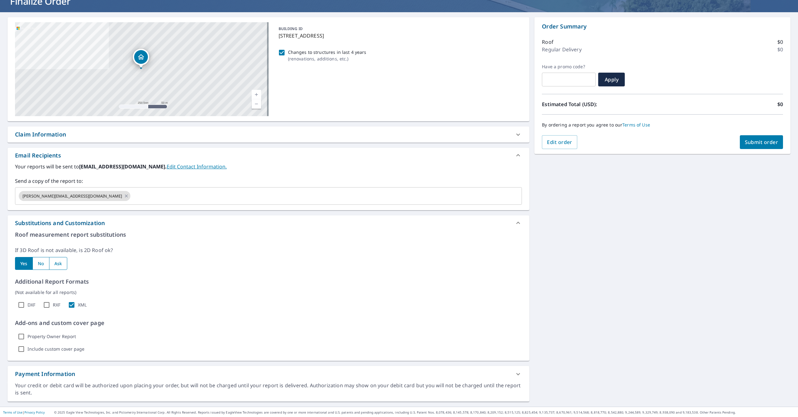  Describe the element at coordinates (82, 305) in the screenshot. I see `label: XML` at that location.